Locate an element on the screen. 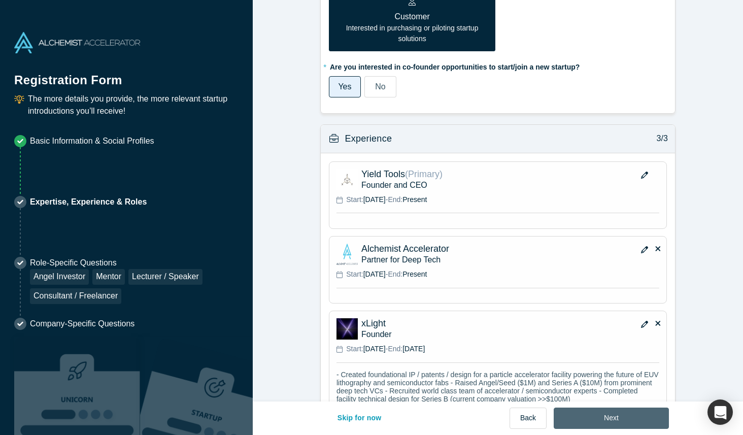 This screenshot has height=435, width=743. p: Basic Information & Social Profiles is located at coordinates (92, 141).